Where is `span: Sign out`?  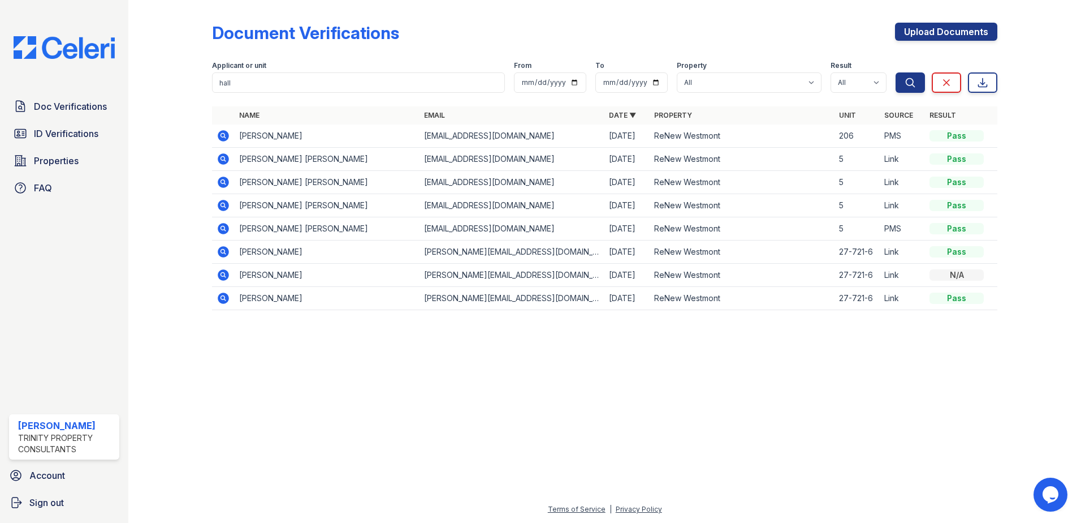 span: Sign out is located at coordinates (46, 502).